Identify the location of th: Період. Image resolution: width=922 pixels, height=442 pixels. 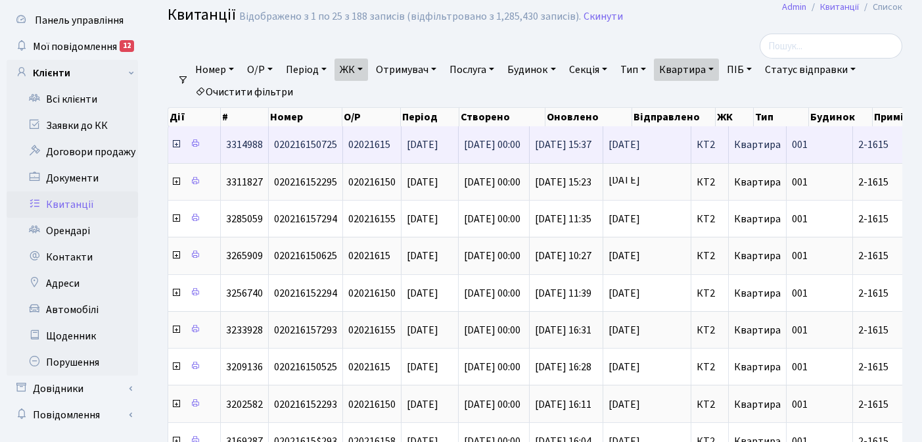
(430, 117).